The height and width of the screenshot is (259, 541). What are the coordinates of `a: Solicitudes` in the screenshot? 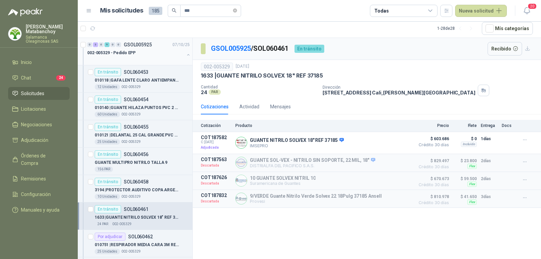 It's located at (39, 93).